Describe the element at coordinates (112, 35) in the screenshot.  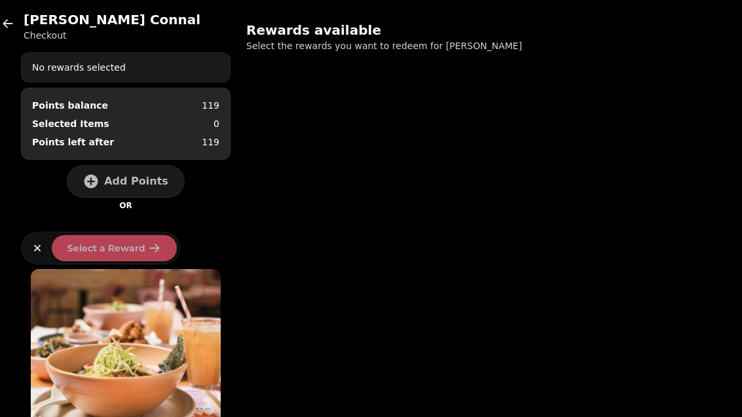
I see `p: Checkout` at that location.